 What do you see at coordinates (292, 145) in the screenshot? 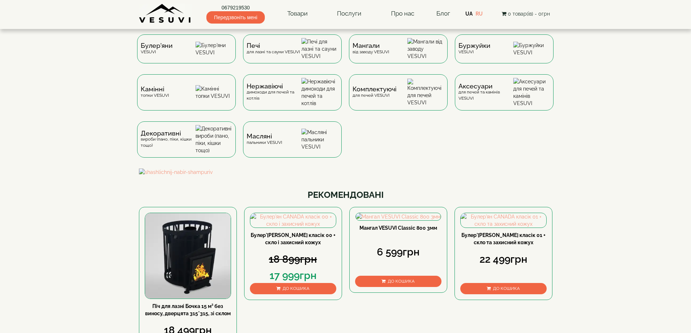
I see `a: Масляніпальники VESUVI Масляні пальники VESUVI` at bounding box center [292, 145].